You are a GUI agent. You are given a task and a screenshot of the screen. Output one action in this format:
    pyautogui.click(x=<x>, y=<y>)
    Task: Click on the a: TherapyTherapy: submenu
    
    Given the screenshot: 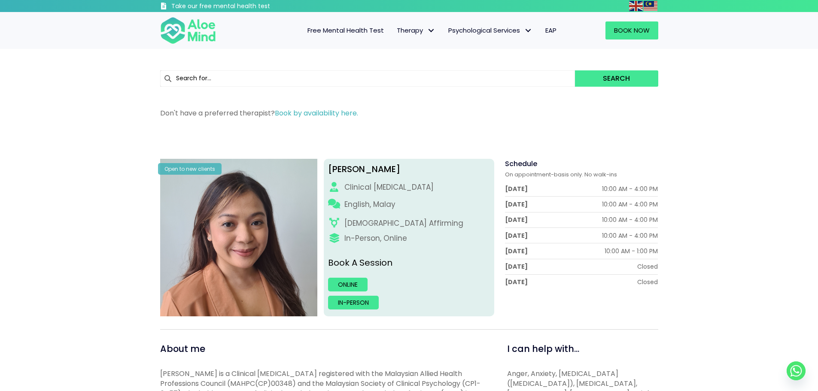 What is the action you would take?
    pyautogui.click(x=416, y=30)
    